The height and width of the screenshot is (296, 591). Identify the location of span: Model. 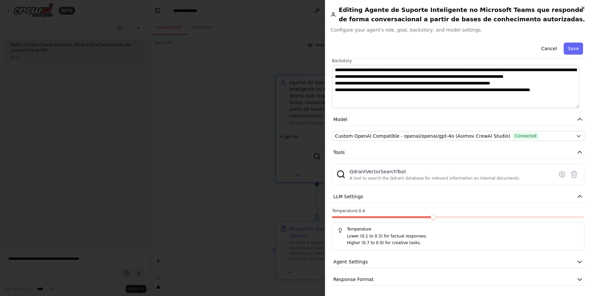
(340, 119).